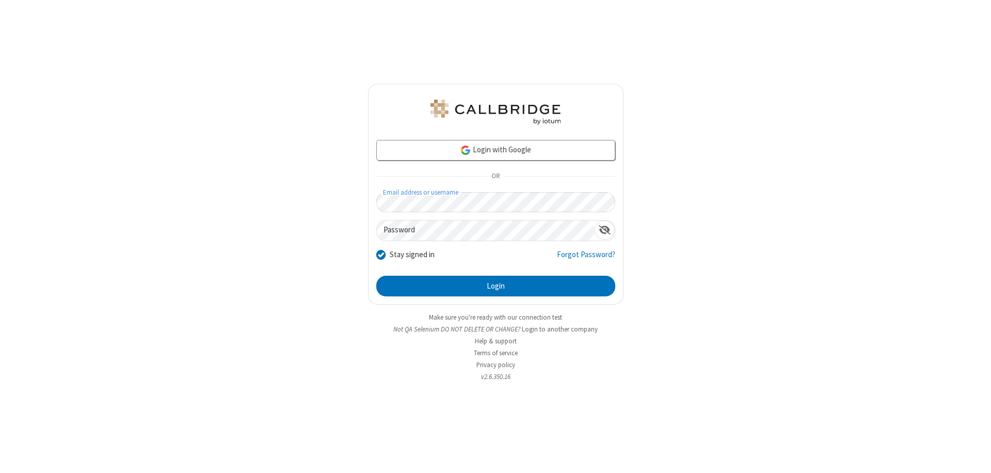 The height and width of the screenshot is (473, 991). Describe the element at coordinates (496, 286) in the screenshot. I see `button: Login` at that location.